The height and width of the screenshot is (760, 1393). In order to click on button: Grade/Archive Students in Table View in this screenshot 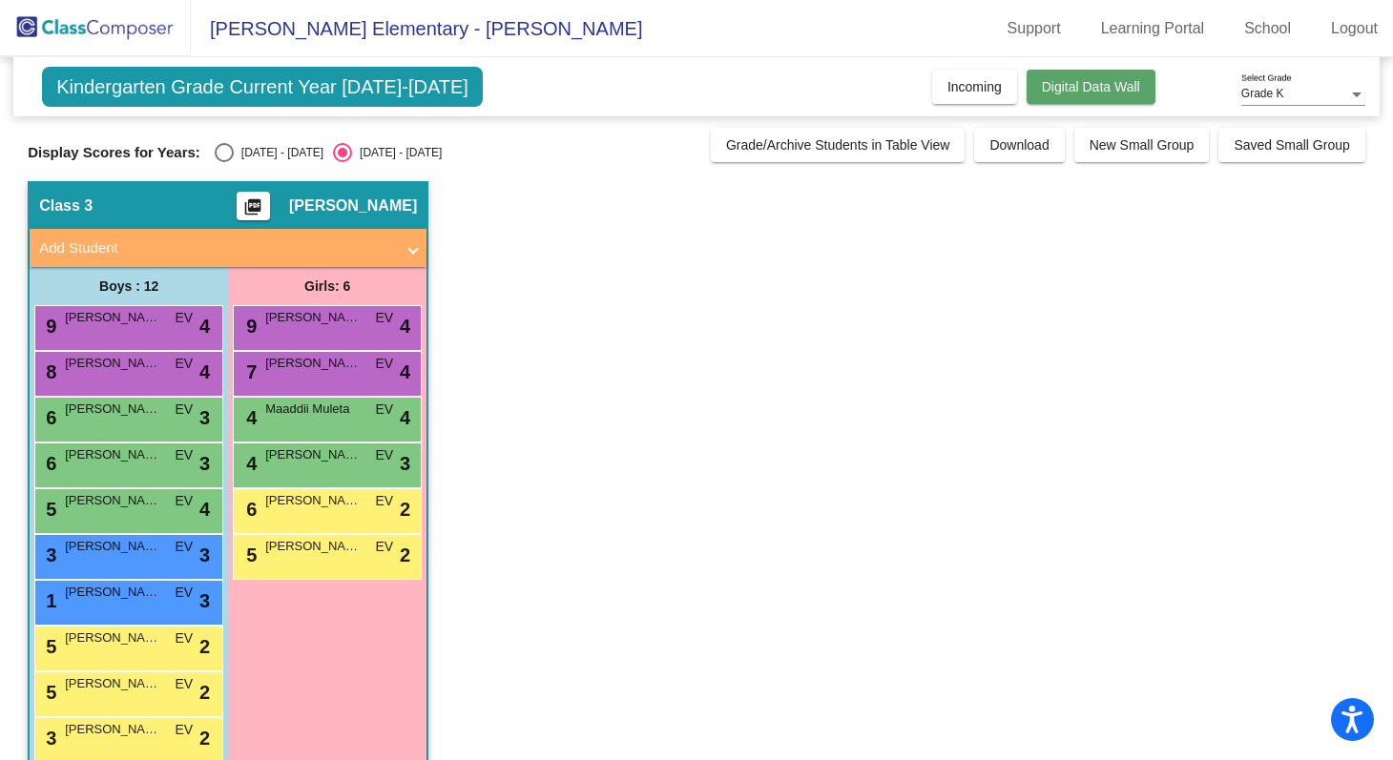, I will do `click(837, 145)`.